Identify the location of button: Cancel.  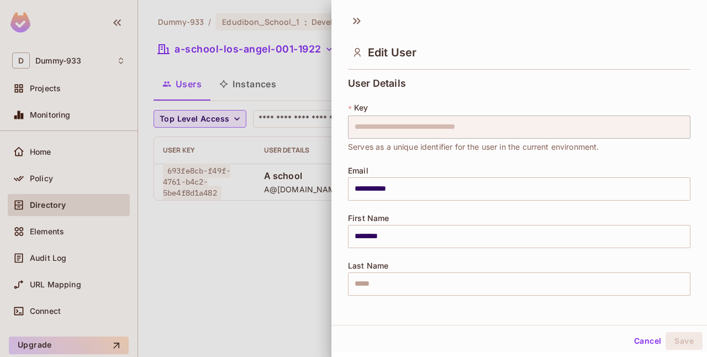
(648, 341).